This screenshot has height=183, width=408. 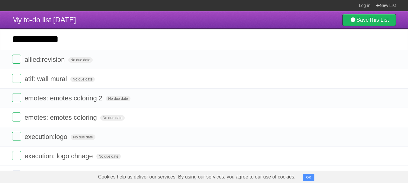 I want to click on span: execution: logo chnage, so click(x=59, y=156).